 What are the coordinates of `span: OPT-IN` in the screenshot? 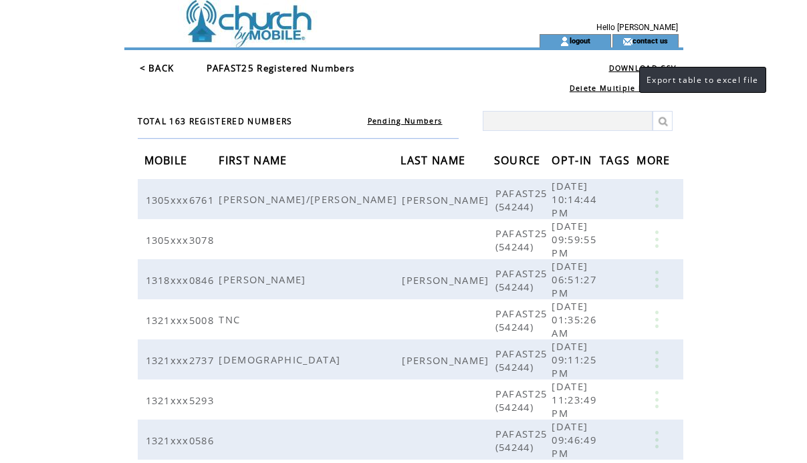 It's located at (573, 162).